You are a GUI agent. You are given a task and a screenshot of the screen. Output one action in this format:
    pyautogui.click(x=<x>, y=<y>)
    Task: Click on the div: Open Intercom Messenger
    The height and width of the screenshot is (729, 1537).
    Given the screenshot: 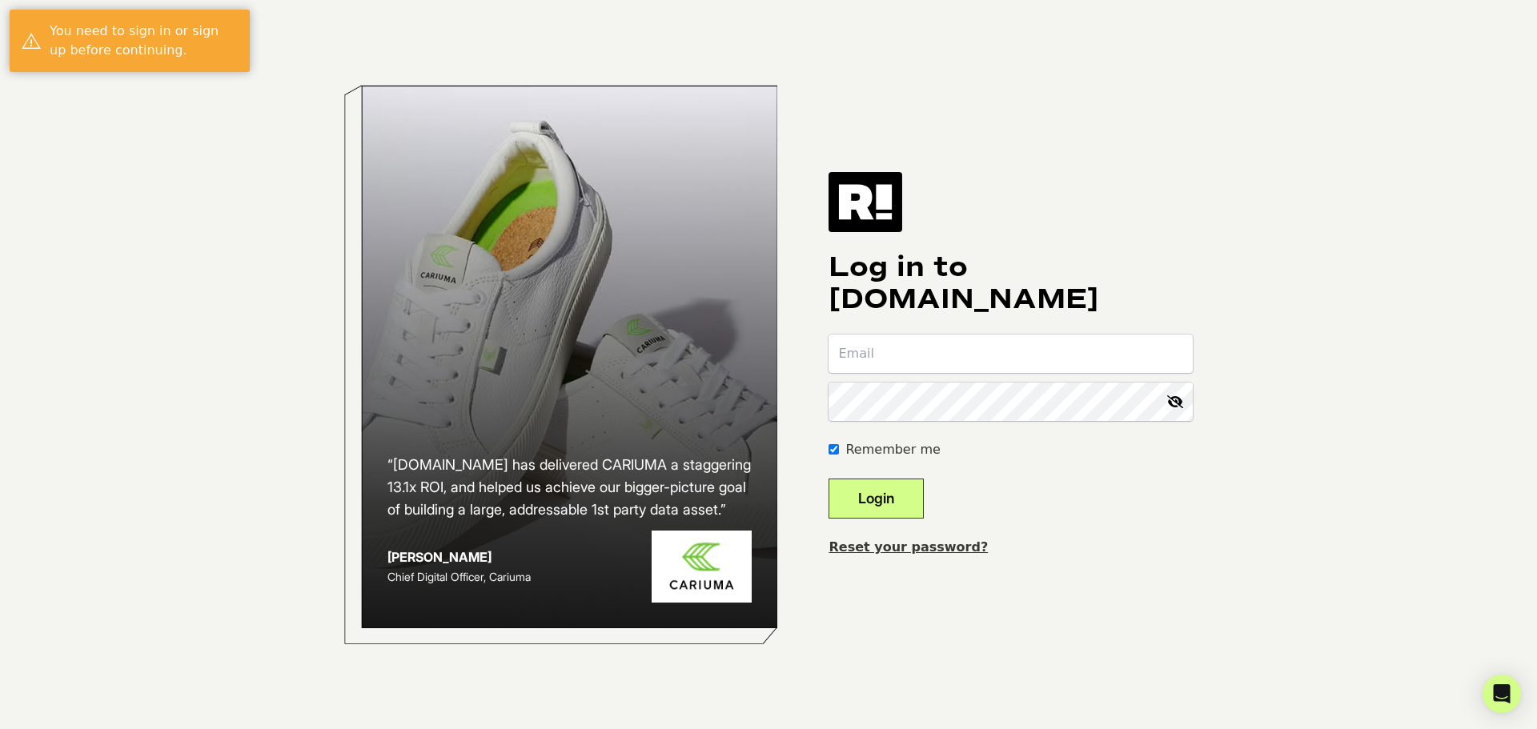 What is the action you would take?
    pyautogui.click(x=1502, y=694)
    